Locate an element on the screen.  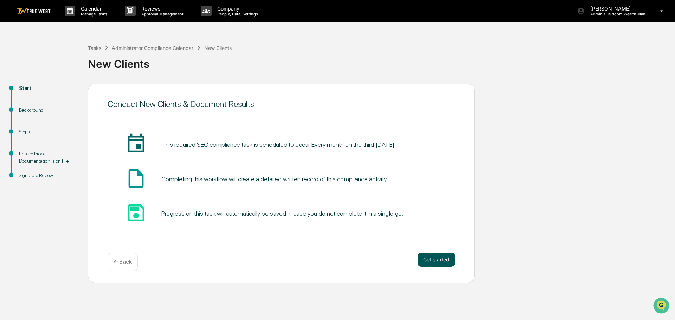
div: Conduct New Clients & Document Results is located at coordinates (281, 104).